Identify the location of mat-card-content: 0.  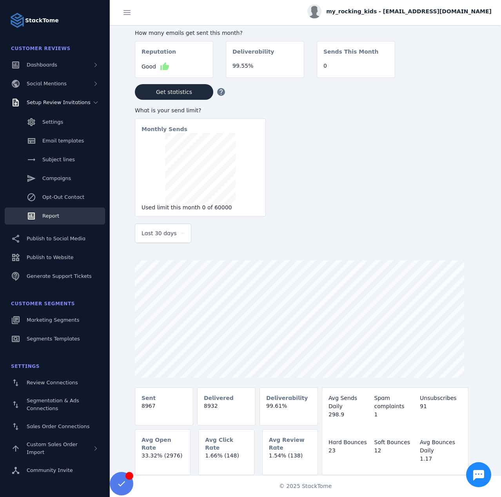
(356, 69).